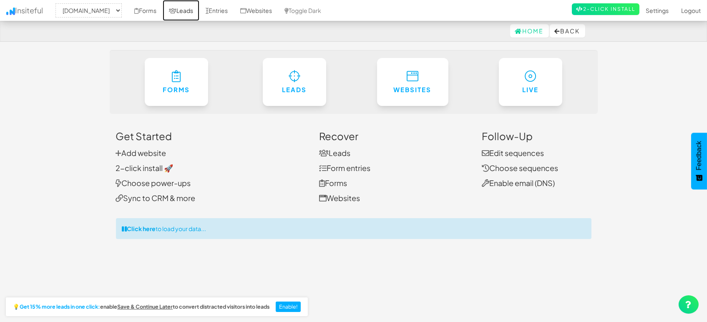 The image size is (707, 322). I want to click on button: Back, so click(567, 31).